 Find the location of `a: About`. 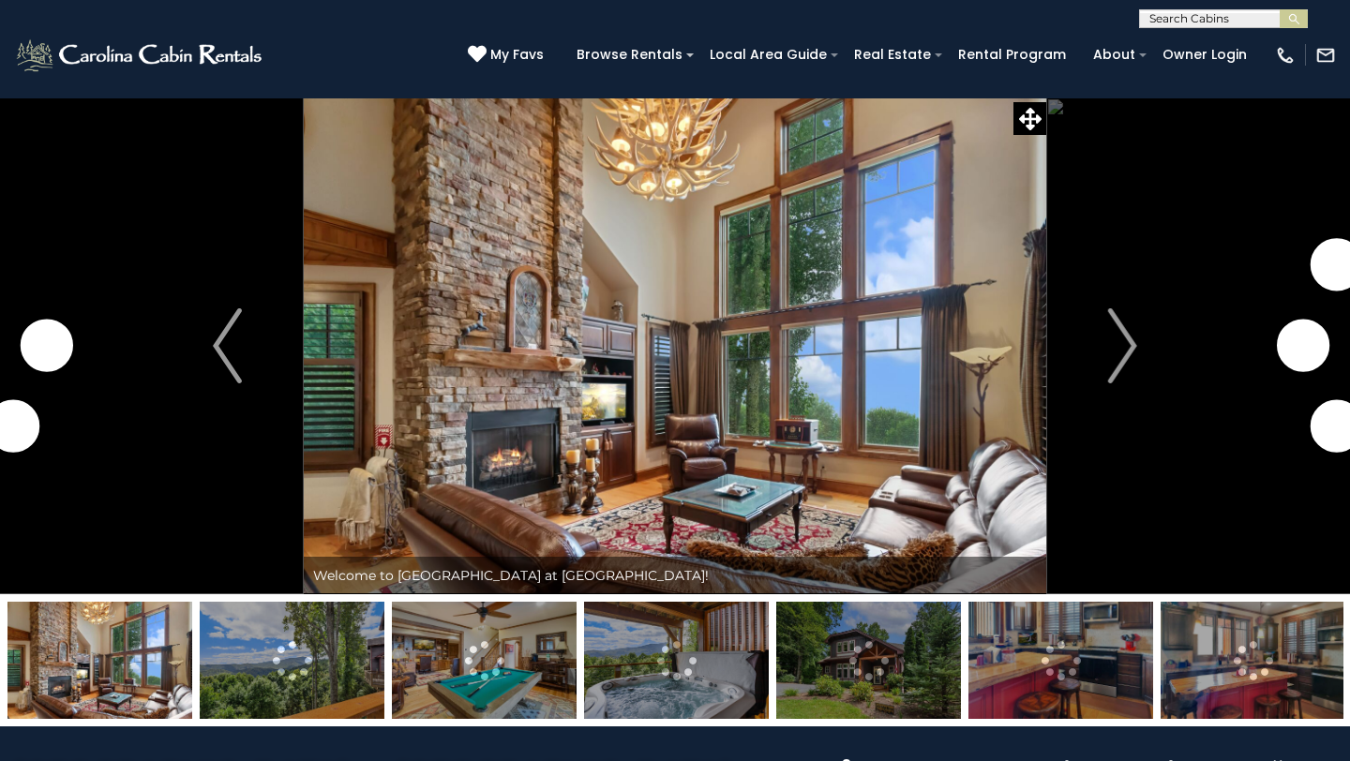

a: About is located at coordinates (1114, 54).